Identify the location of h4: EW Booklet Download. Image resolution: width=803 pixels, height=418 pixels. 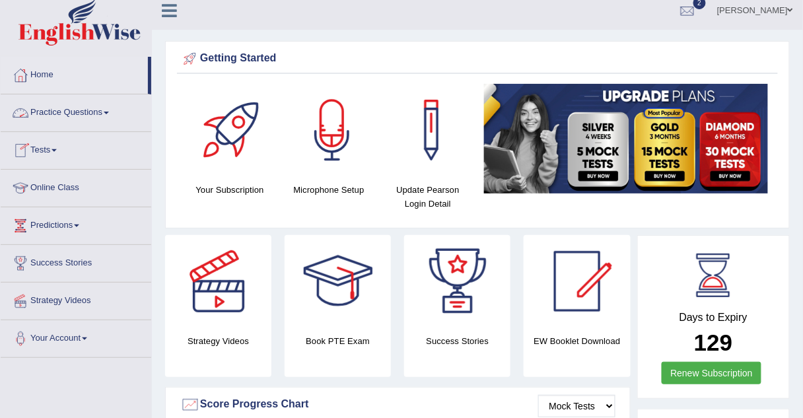
(577, 341).